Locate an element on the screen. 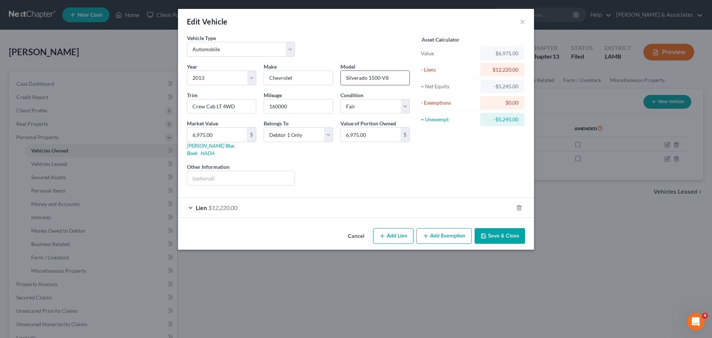 The image size is (712, 338). button: Add Exemption is located at coordinates (444, 236).